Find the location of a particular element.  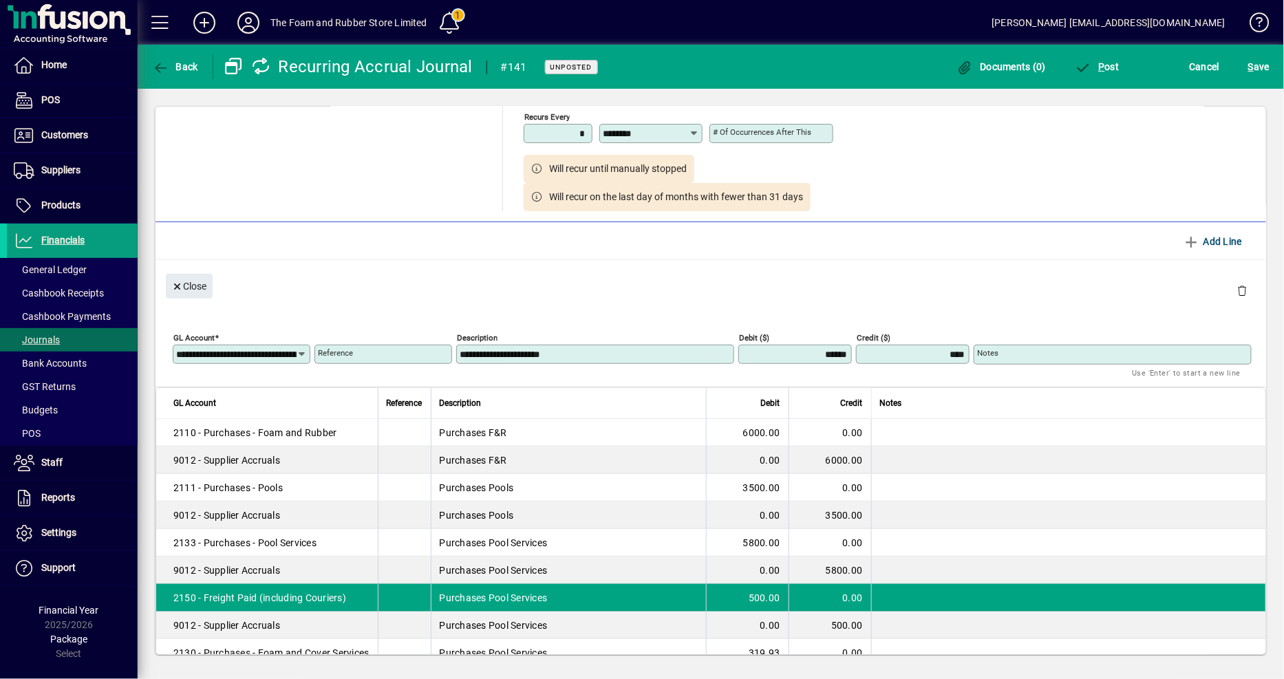

app-page-header-button: Back is located at coordinates (175, 67).